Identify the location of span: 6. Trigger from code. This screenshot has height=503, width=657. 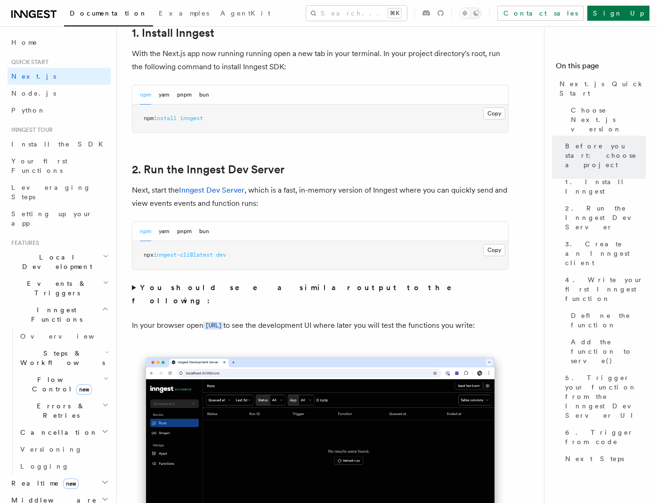
(605, 437).